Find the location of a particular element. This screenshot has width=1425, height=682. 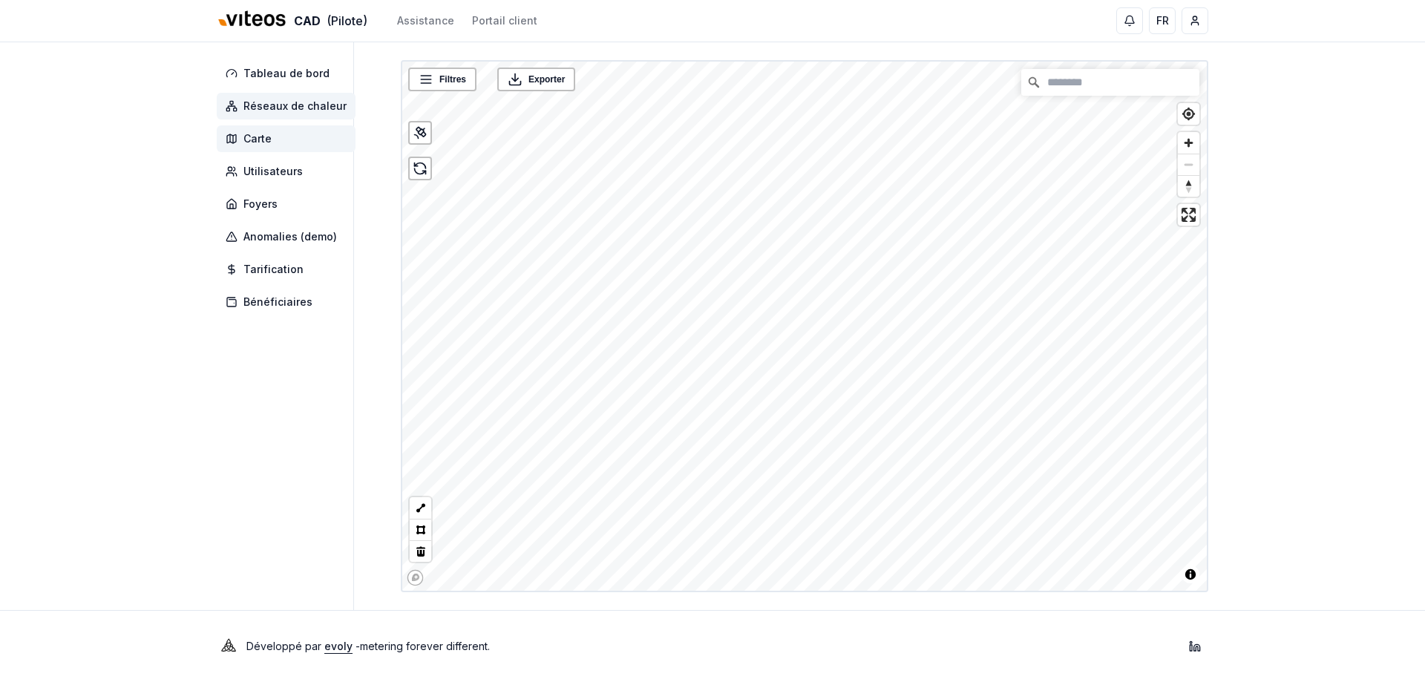

span: Tableau de bord is located at coordinates (286, 73).